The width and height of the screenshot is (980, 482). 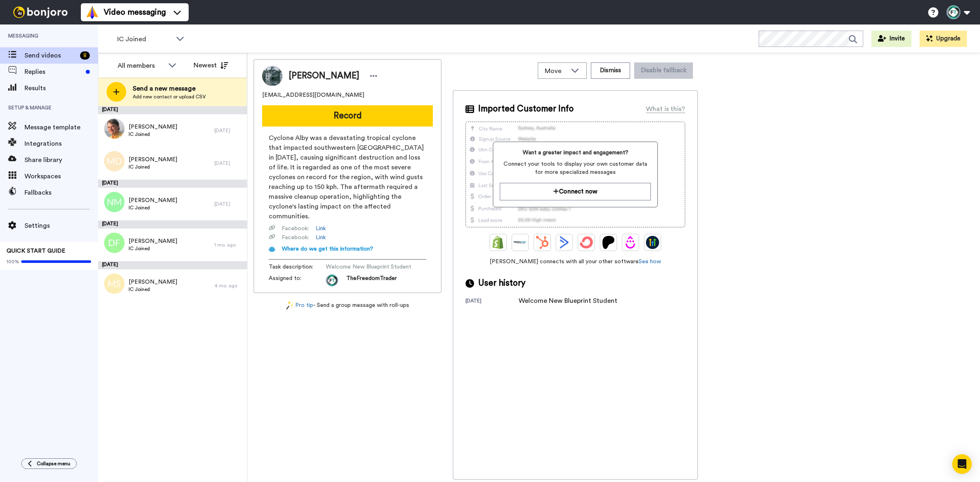 What do you see at coordinates (564, 243) in the screenshot?
I see `img: ActiveCampaign` at bounding box center [564, 243].